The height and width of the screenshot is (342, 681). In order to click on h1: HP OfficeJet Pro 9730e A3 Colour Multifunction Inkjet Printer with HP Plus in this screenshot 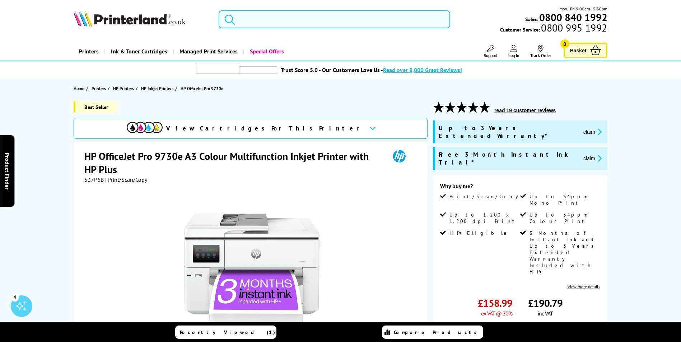, I will do `click(233, 163)`.